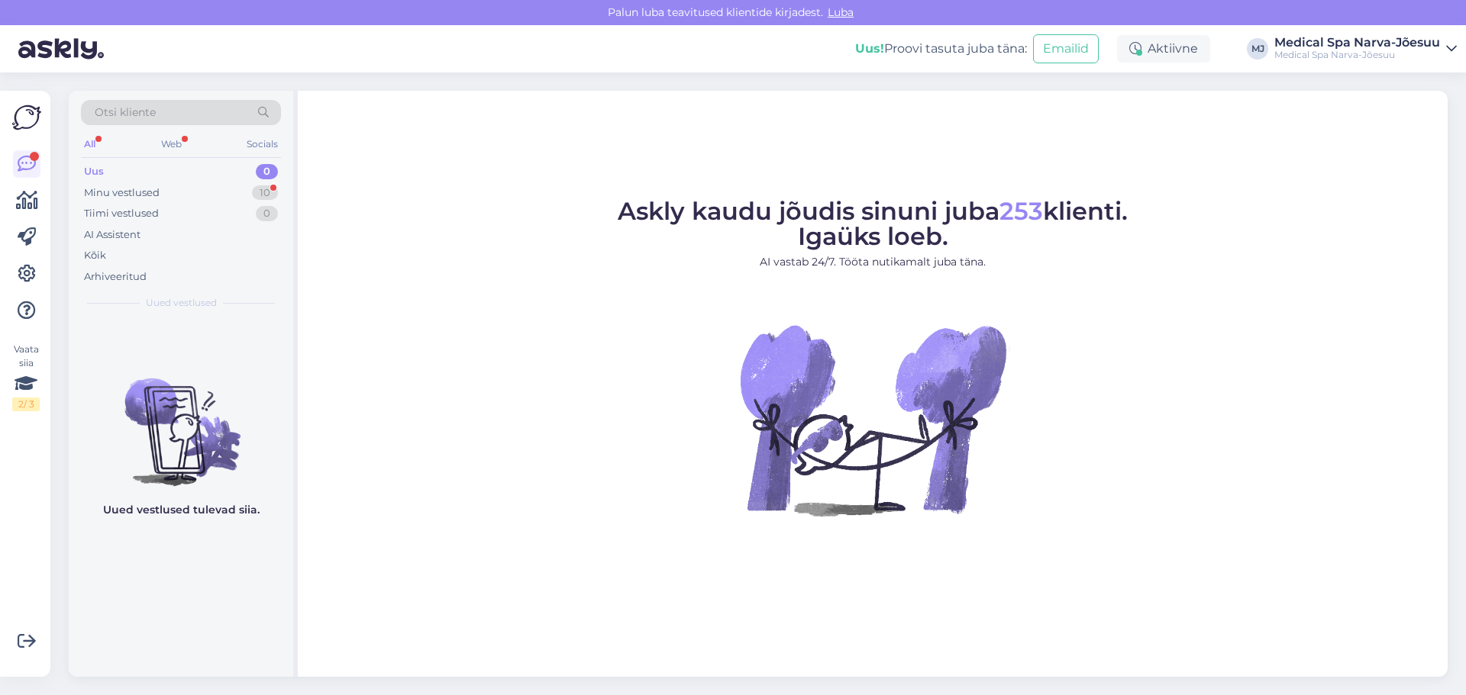 This screenshot has width=1466, height=695. What do you see at coordinates (112, 235) in the screenshot?
I see `div: AI Assistent` at bounding box center [112, 235].